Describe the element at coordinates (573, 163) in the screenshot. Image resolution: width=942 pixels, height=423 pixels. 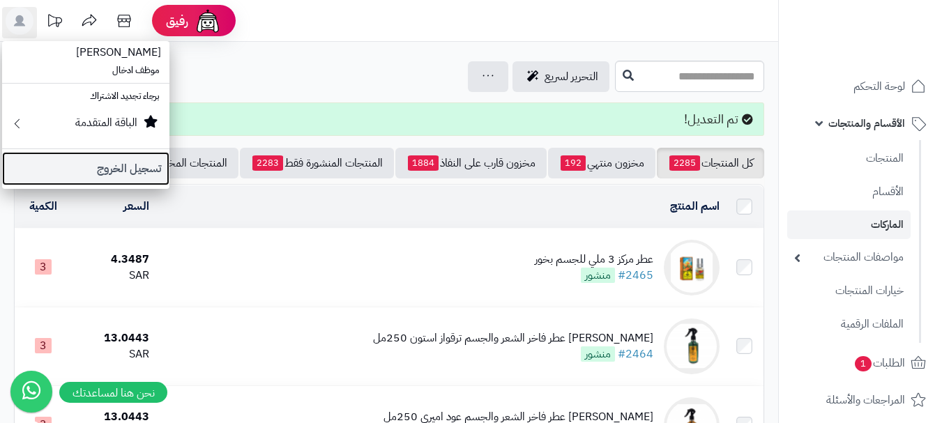
I see `span: 192` at that location.